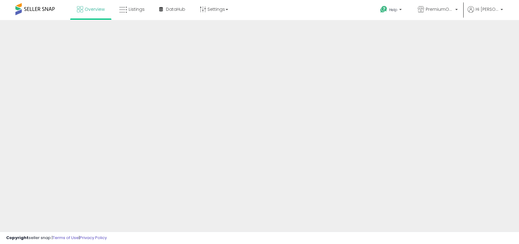 Image resolution: width=519 pixels, height=244 pixels. Describe the element at coordinates (440, 9) in the screenshot. I see `span: PremiumOutdoorGrills` at that location.